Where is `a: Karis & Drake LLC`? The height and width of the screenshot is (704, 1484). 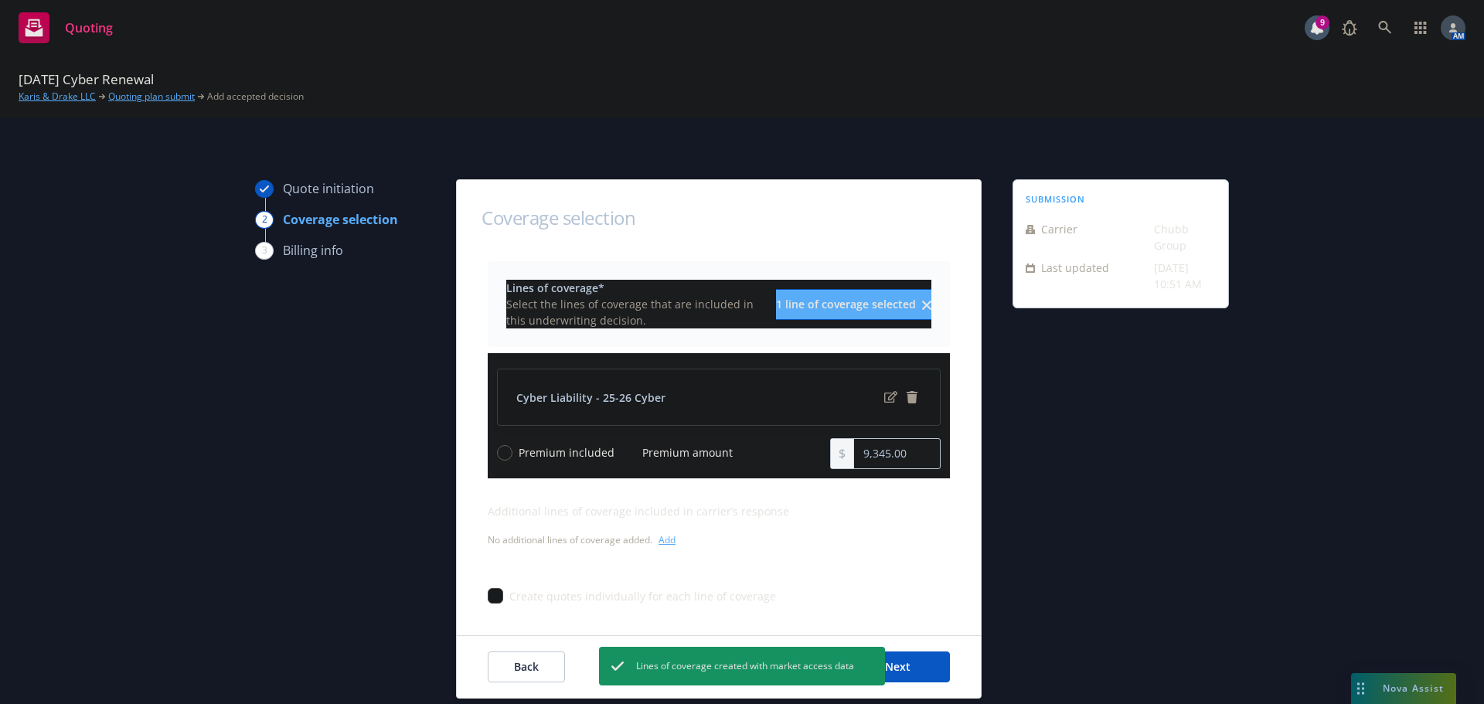 a: Karis & Drake LLC is located at coordinates (57, 97).